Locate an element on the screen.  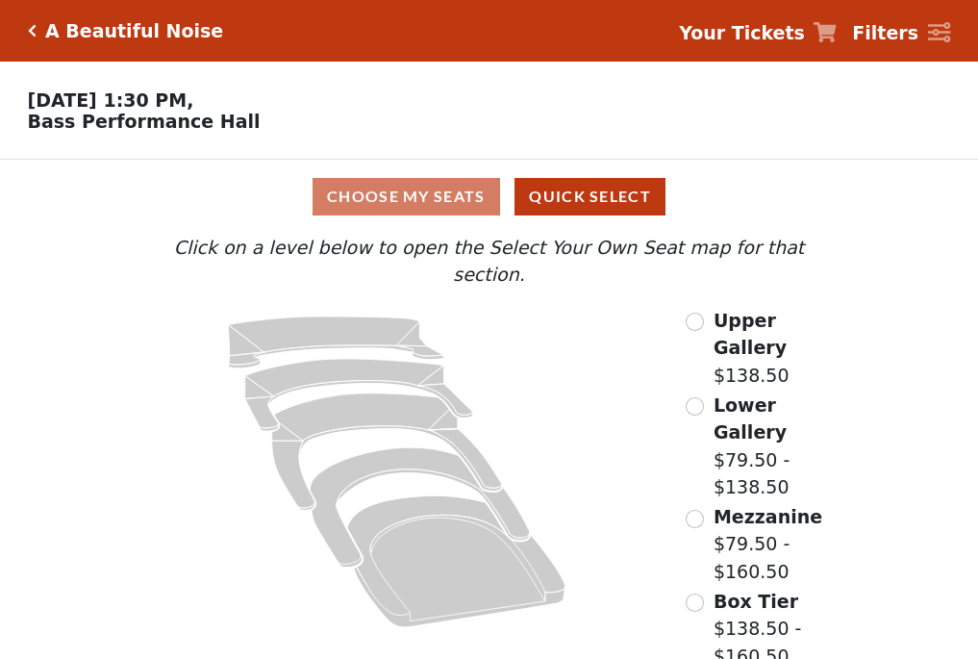
span: Upper Gallery is located at coordinates (750, 334).